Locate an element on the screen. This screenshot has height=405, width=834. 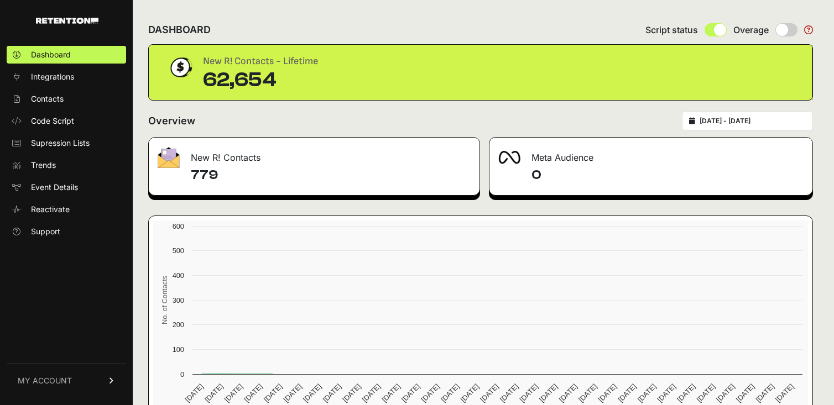
h4: 0 is located at coordinates (667, 175).